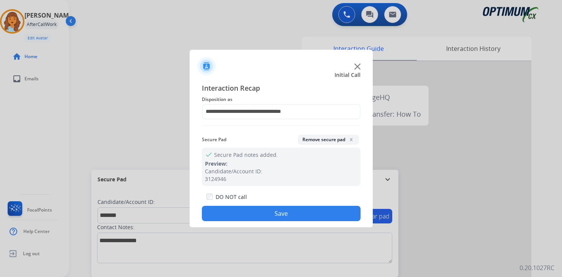 Image resolution: width=562 pixels, height=277 pixels. Describe the element at coordinates (328, 140) in the screenshot. I see `button: Remove secure padx` at that location.